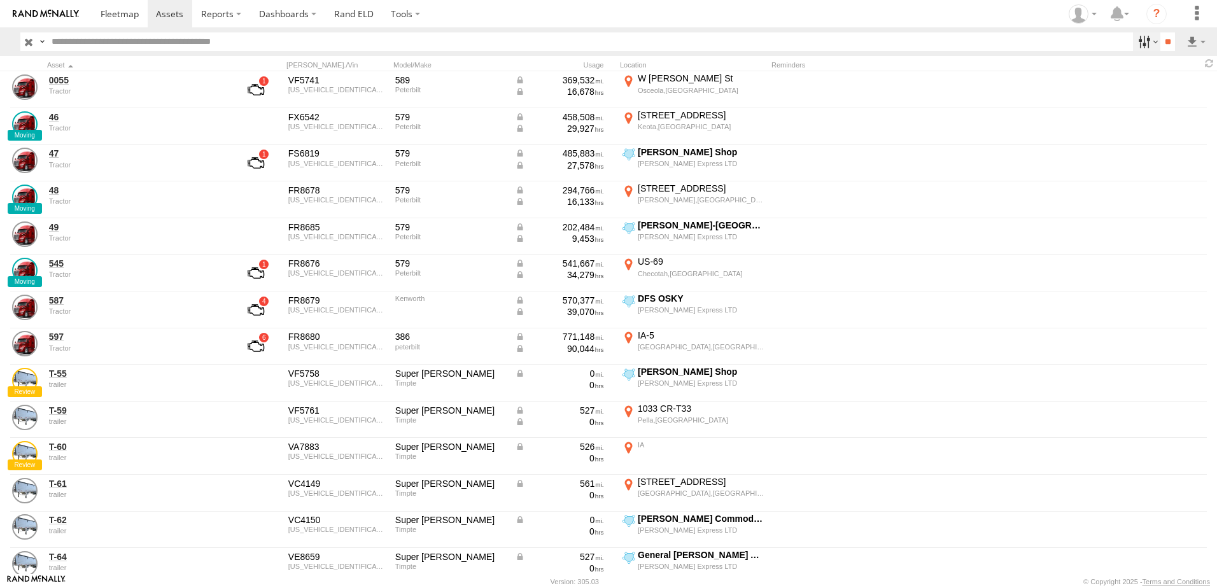 Image resolution: width=1217 pixels, height=588 pixels. I want to click on div: 589, so click(451, 80).